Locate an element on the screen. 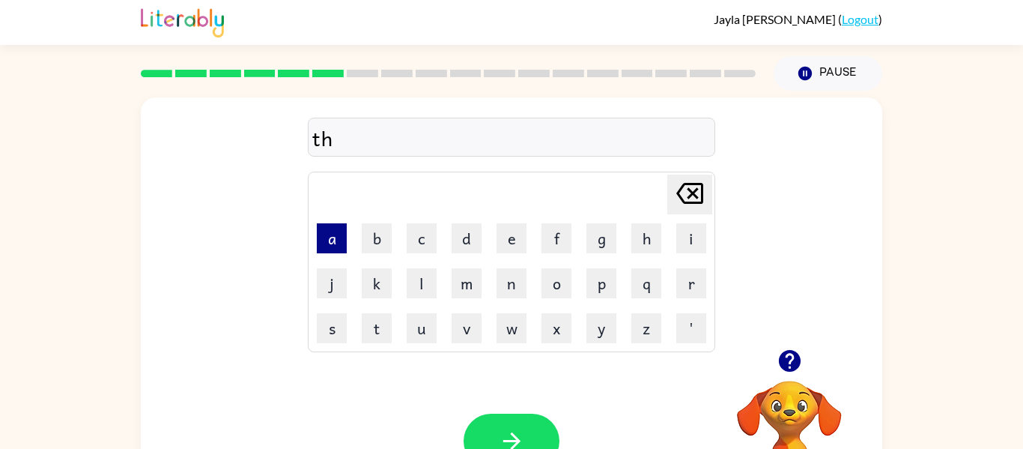 This screenshot has height=449, width=1023. button: Pause is located at coordinates (828, 73).